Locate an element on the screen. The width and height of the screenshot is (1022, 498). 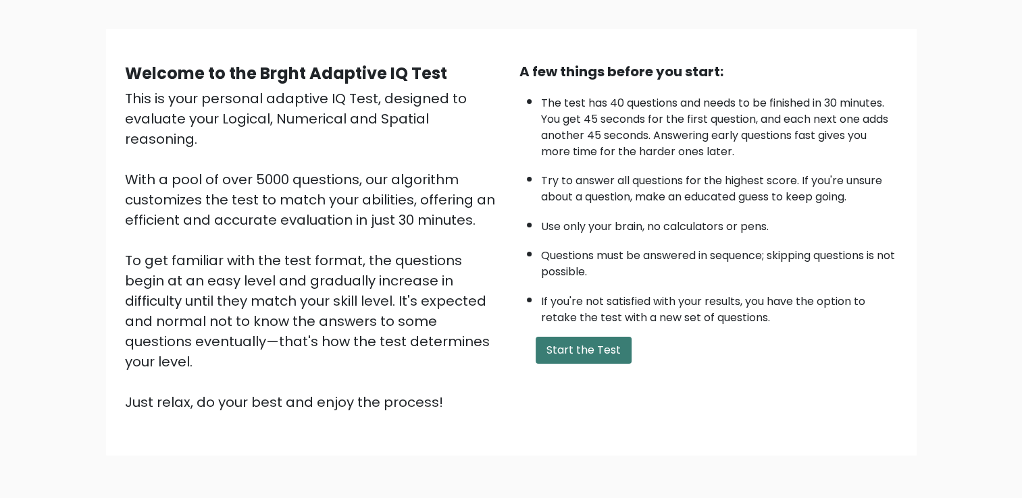
li: If you're not satisfied with your results, you have the option to retake the test with a new set ... is located at coordinates (719, 307).